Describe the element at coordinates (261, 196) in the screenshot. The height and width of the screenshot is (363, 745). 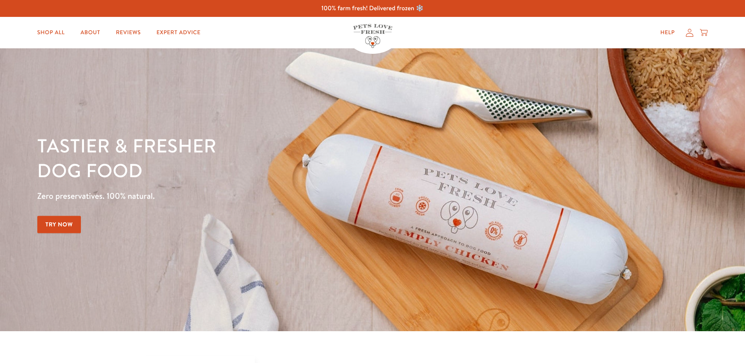
I see `p: Zero preservatives. 100% natural.` at that location.